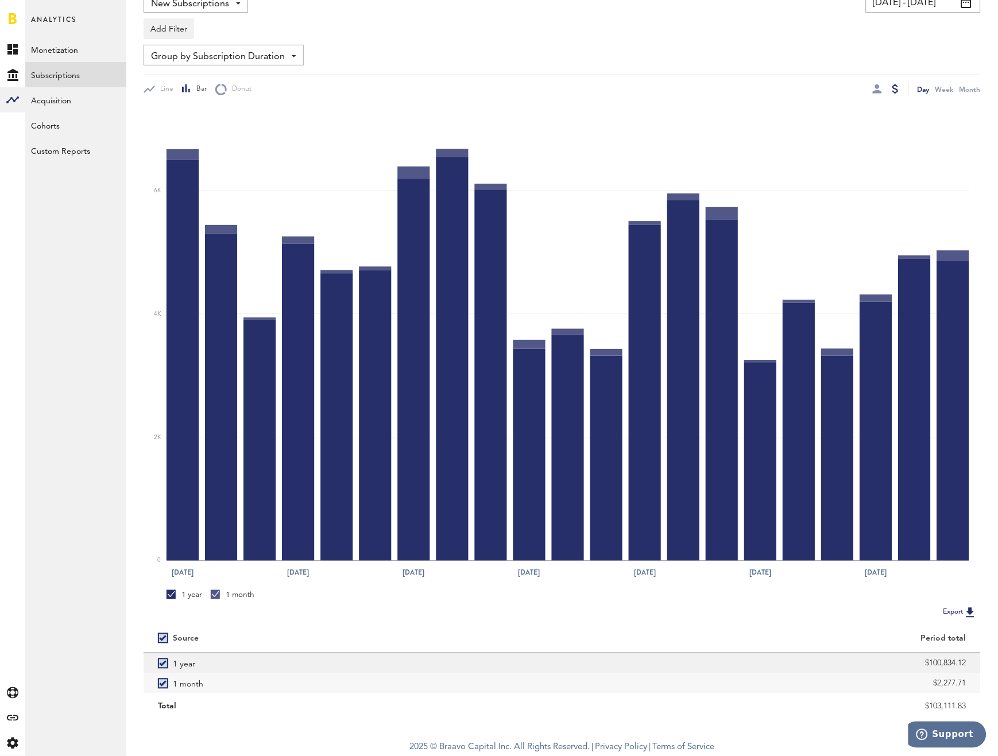 Image resolution: width=998 pixels, height=756 pixels. I want to click on div: $2,277.71, so click(771, 684).